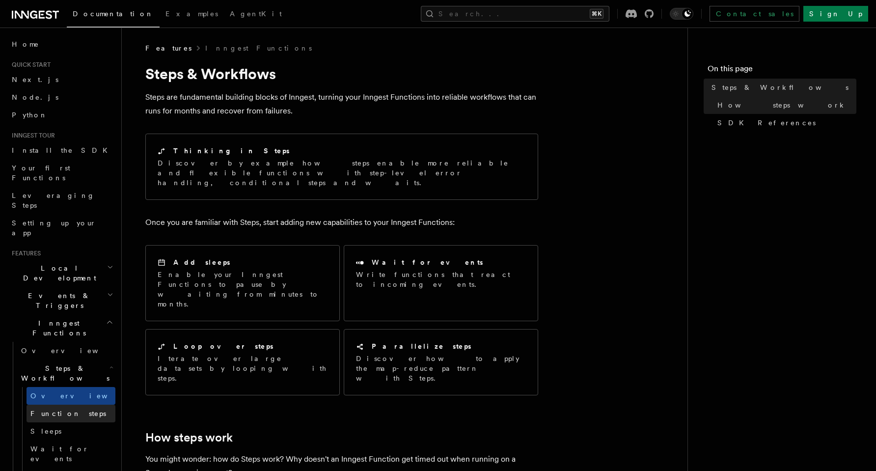 The image size is (876, 471). What do you see at coordinates (53, 200) in the screenshot?
I see `span: Leveraging Steps` at bounding box center [53, 200].